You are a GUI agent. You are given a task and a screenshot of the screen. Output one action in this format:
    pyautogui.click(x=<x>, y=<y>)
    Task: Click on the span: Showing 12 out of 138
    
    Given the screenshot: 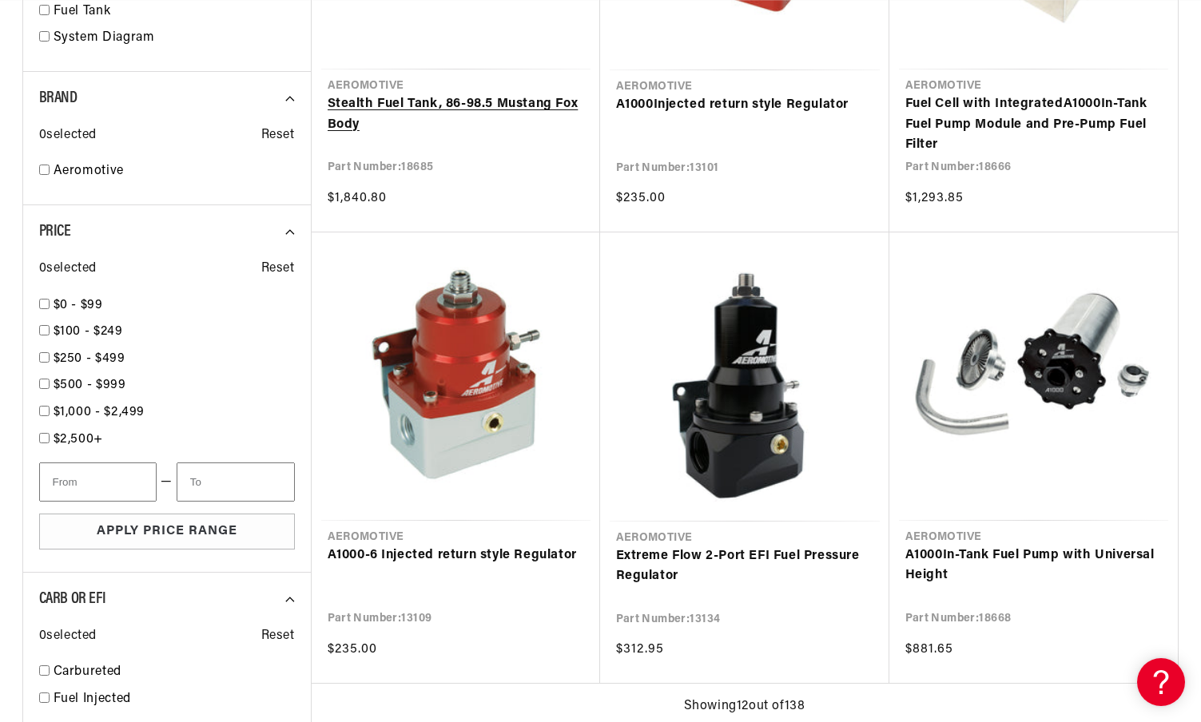 What is the action you would take?
    pyautogui.click(x=745, y=707)
    